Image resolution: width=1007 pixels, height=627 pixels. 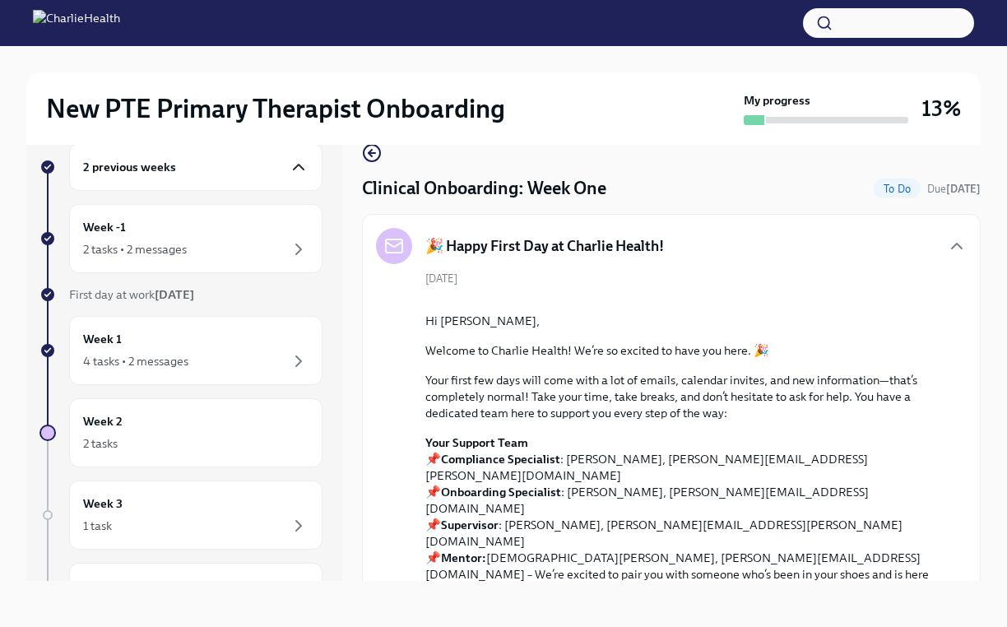 What do you see at coordinates (97, 526) in the screenshot?
I see `div: 1 task` at bounding box center [97, 526].